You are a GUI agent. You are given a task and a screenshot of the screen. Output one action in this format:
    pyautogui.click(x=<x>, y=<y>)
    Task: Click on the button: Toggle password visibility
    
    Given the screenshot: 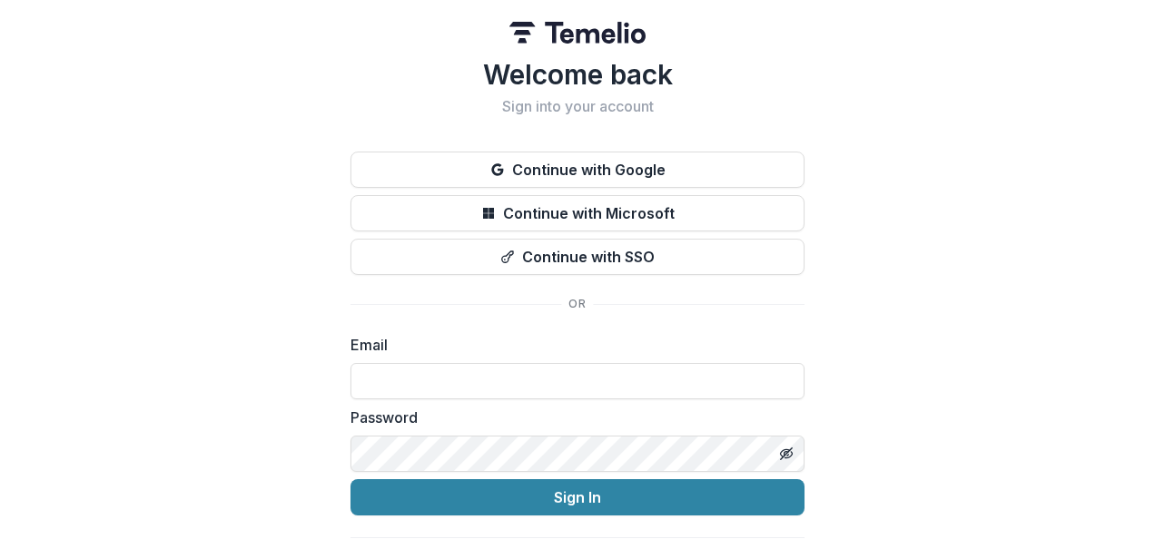 What is the action you would take?
    pyautogui.click(x=786, y=454)
    